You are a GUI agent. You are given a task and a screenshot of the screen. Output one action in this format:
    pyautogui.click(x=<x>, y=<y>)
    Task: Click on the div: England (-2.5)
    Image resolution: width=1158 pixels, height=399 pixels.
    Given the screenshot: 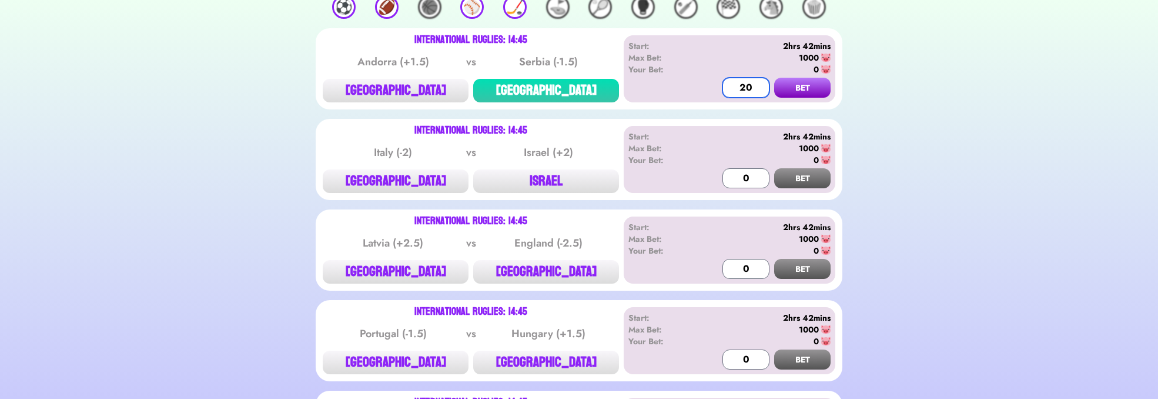 What is the action you would take?
    pyautogui.click(x=549, y=243)
    